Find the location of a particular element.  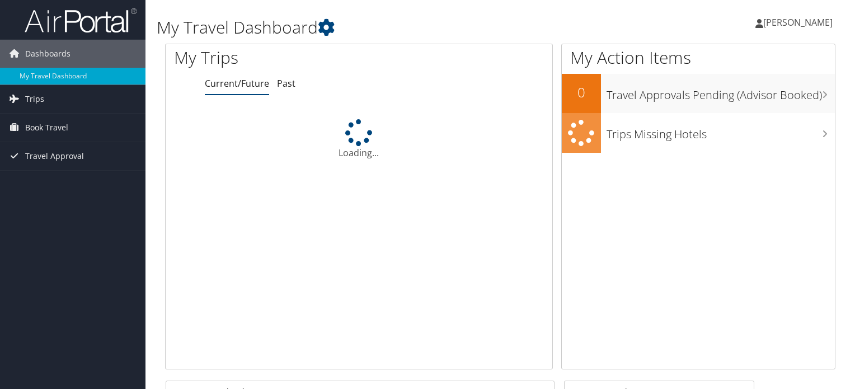

a: Trips Missing Hotels is located at coordinates (698, 133).